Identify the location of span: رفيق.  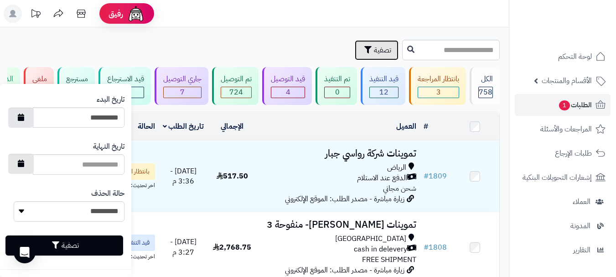
(116, 14).